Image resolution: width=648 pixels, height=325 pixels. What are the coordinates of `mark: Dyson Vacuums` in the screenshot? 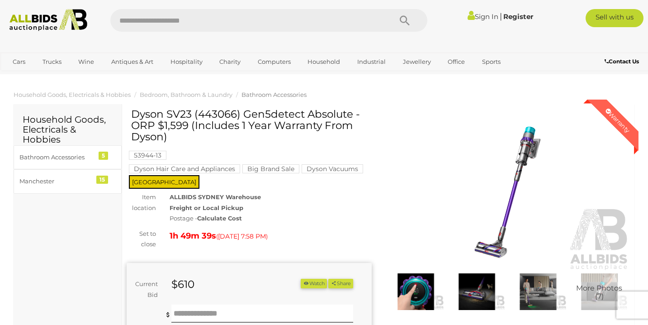 It's located at (332, 169).